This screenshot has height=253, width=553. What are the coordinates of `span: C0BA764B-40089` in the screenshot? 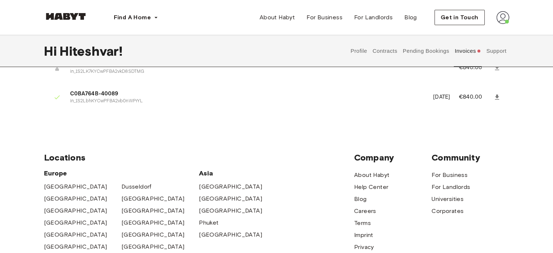 It's located at (247, 94).